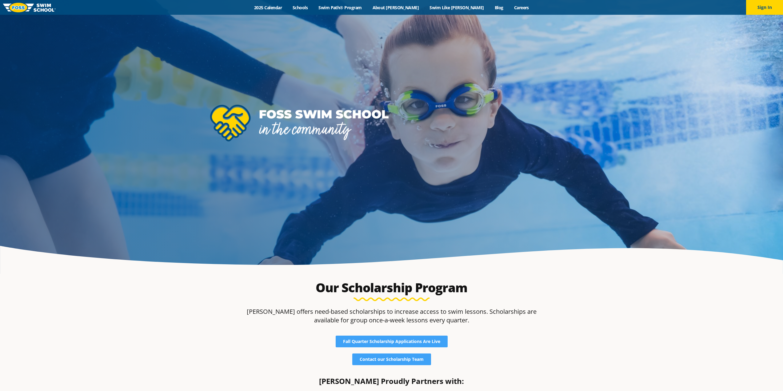 The height and width of the screenshot is (391, 783). I want to click on a: Fall Quarter Scholarship Applications Are Live, so click(392, 341).